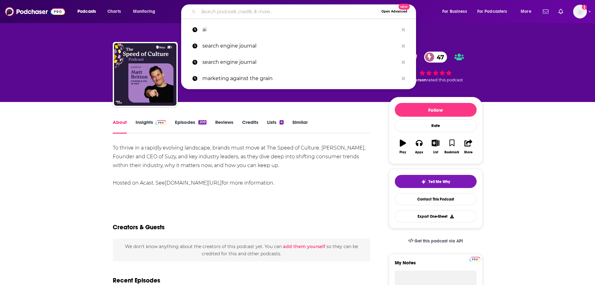 The width and height of the screenshot is (595, 285). Describe the element at coordinates (424, 182) in the screenshot. I see `img: tell me why sparkle` at that location.